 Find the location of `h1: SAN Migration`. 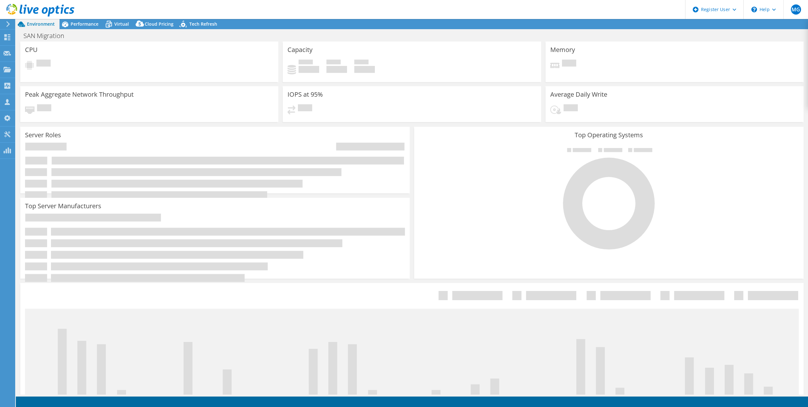

h1: SAN Migration is located at coordinates (47, 36).